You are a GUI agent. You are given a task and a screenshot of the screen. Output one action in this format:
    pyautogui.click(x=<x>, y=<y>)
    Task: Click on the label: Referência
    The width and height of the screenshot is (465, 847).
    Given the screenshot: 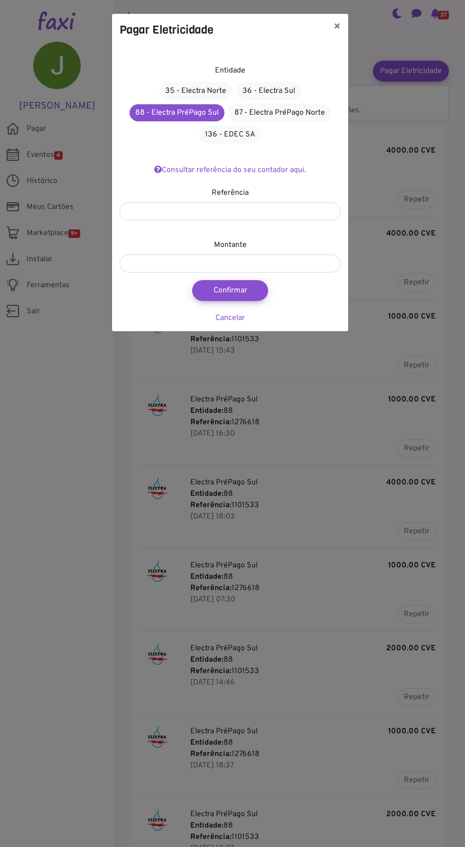 What is the action you would take?
    pyautogui.click(x=230, y=193)
    